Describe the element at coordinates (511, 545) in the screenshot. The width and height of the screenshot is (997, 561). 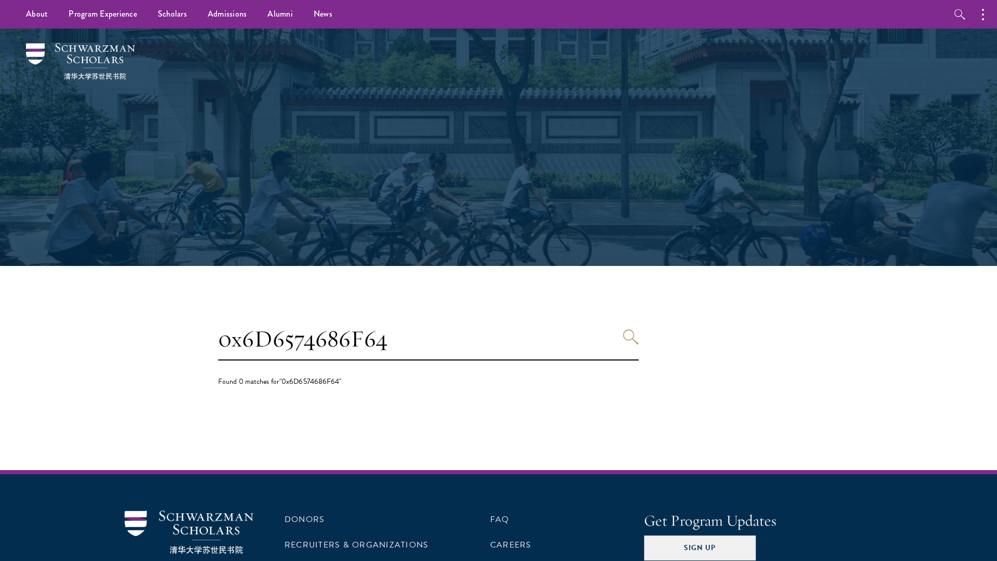
I see `a: Careers` at that location.